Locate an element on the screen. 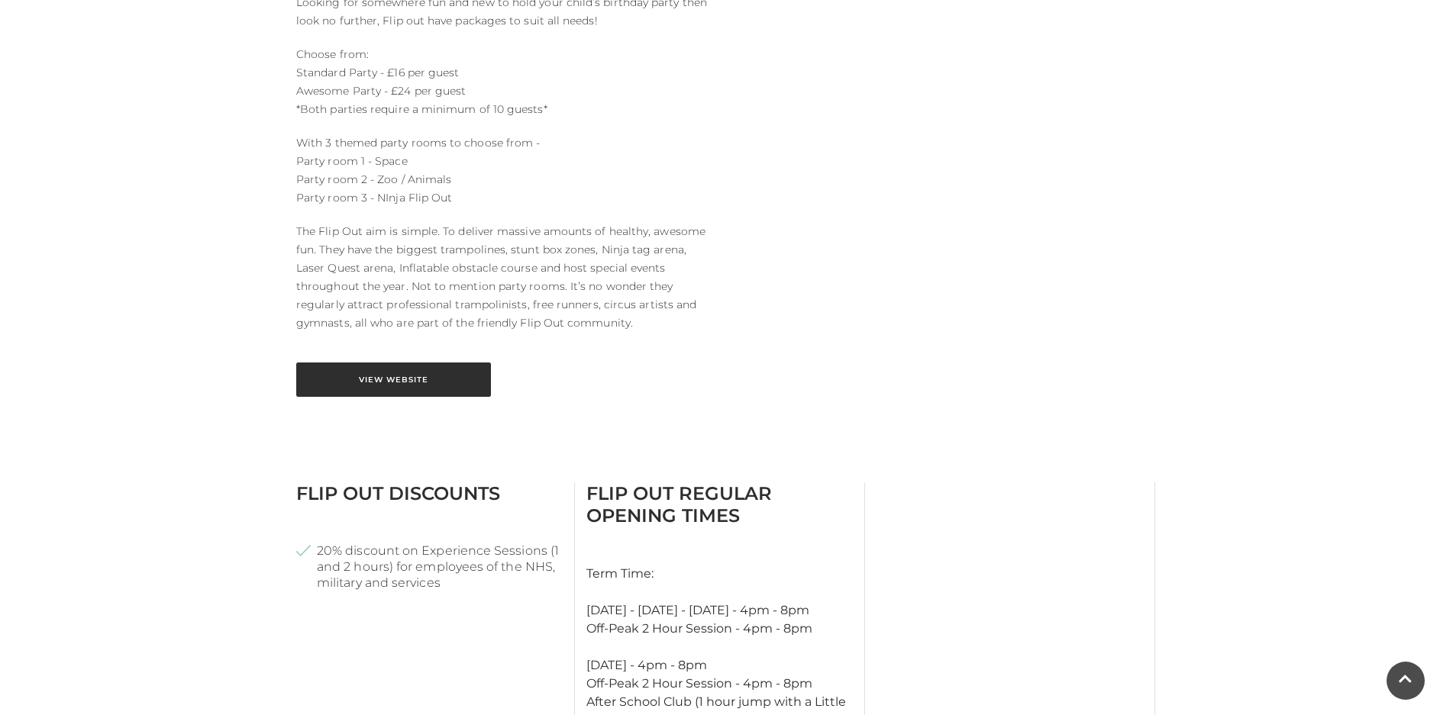 The height and width of the screenshot is (715, 1440). li: 20% discount on Experience Sessions (1 and 2 hours) for employees of the NHS, military and services is located at coordinates (429, 566).